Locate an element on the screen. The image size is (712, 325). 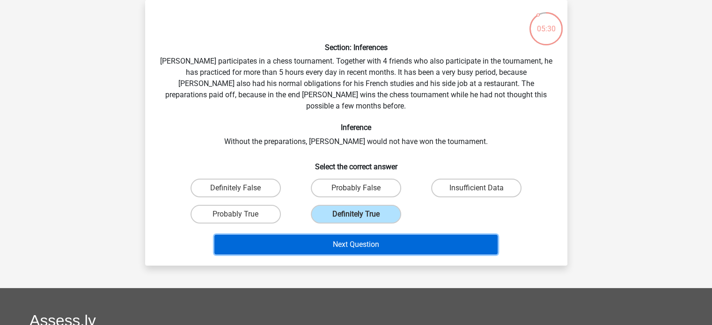
label: Probably True is located at coordinates (236, 214).